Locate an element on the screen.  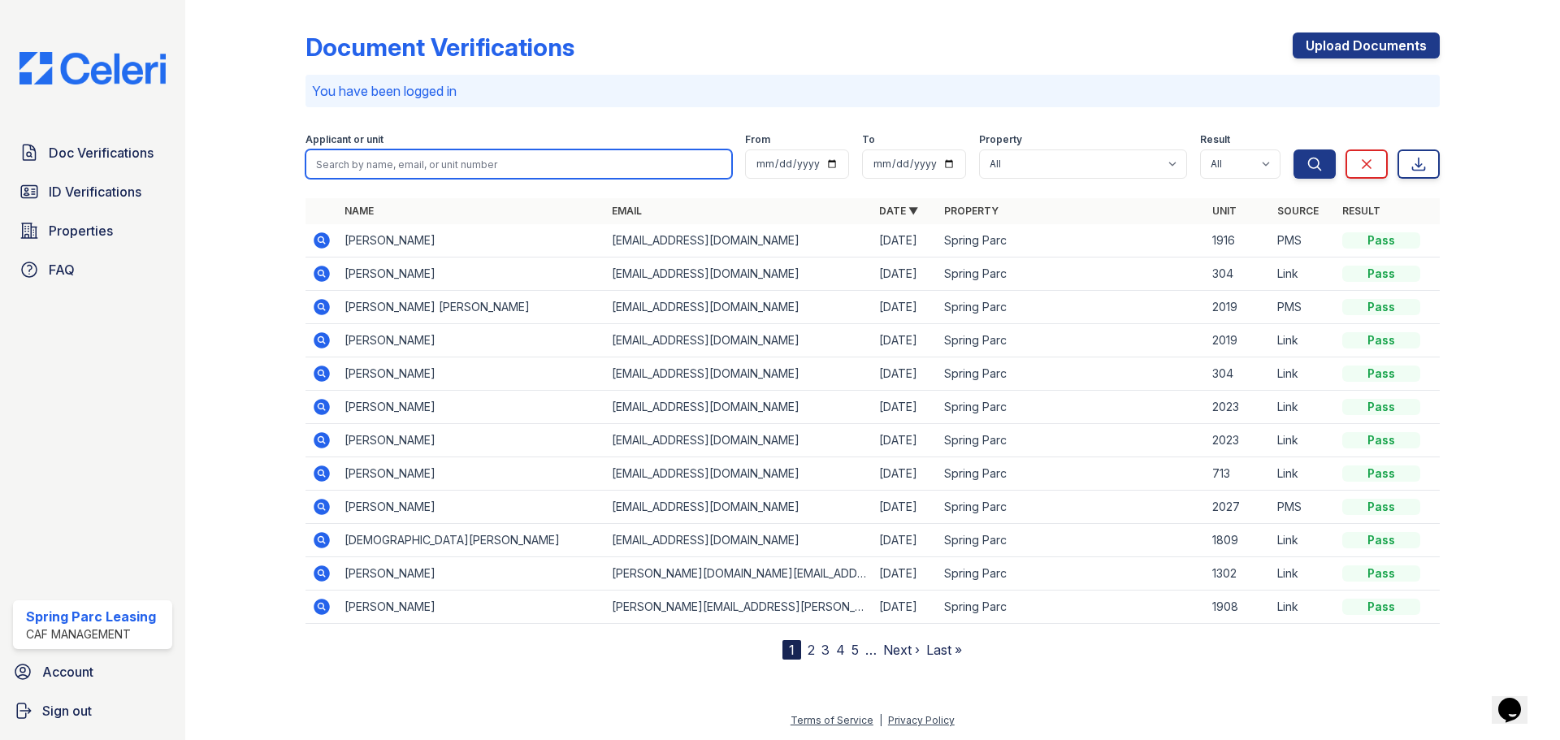
a: Name is located at coordinates (359, 210).